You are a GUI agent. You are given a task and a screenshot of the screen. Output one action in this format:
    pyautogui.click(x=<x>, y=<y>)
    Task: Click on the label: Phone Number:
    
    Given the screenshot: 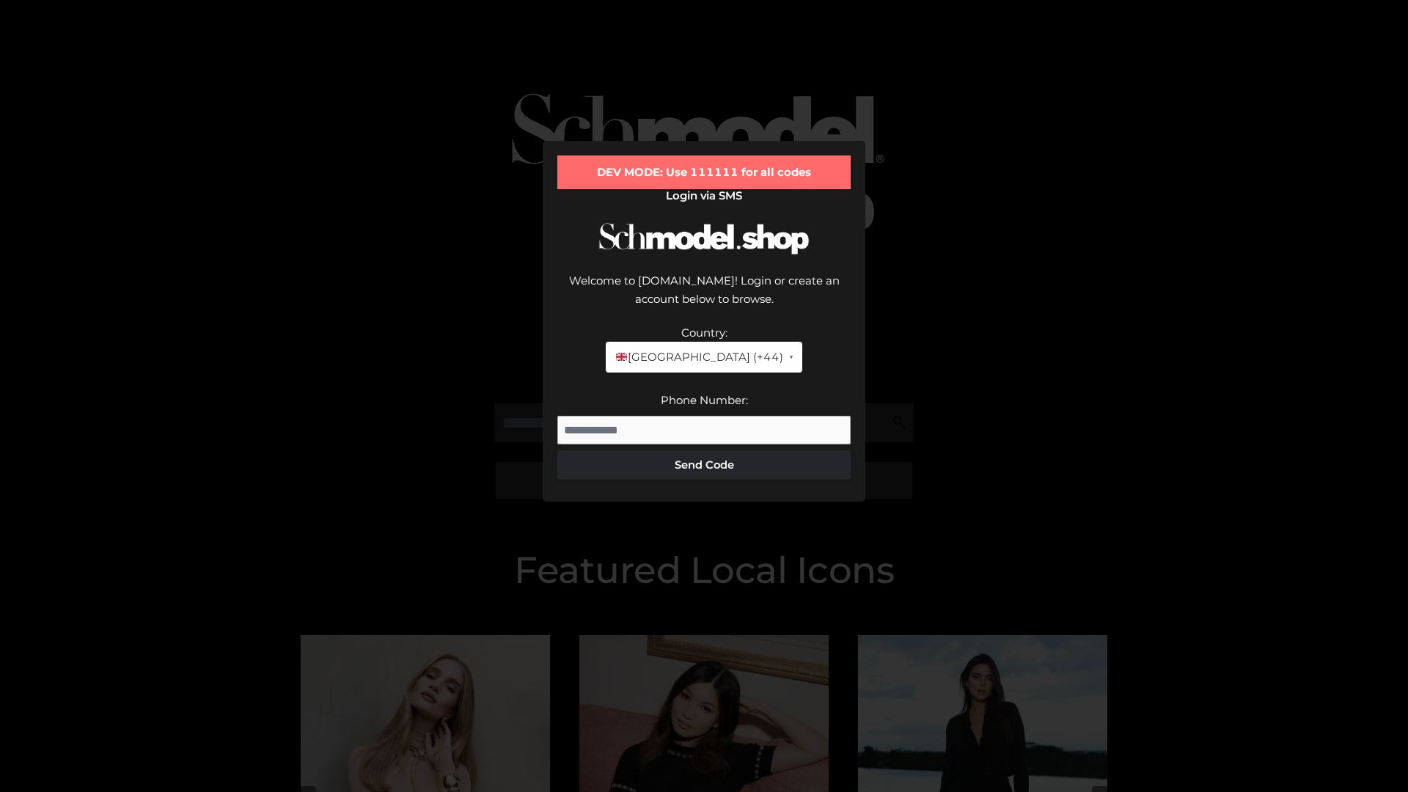 What is the action you would take?
    pyautogui.click(x=704, y=400)
    